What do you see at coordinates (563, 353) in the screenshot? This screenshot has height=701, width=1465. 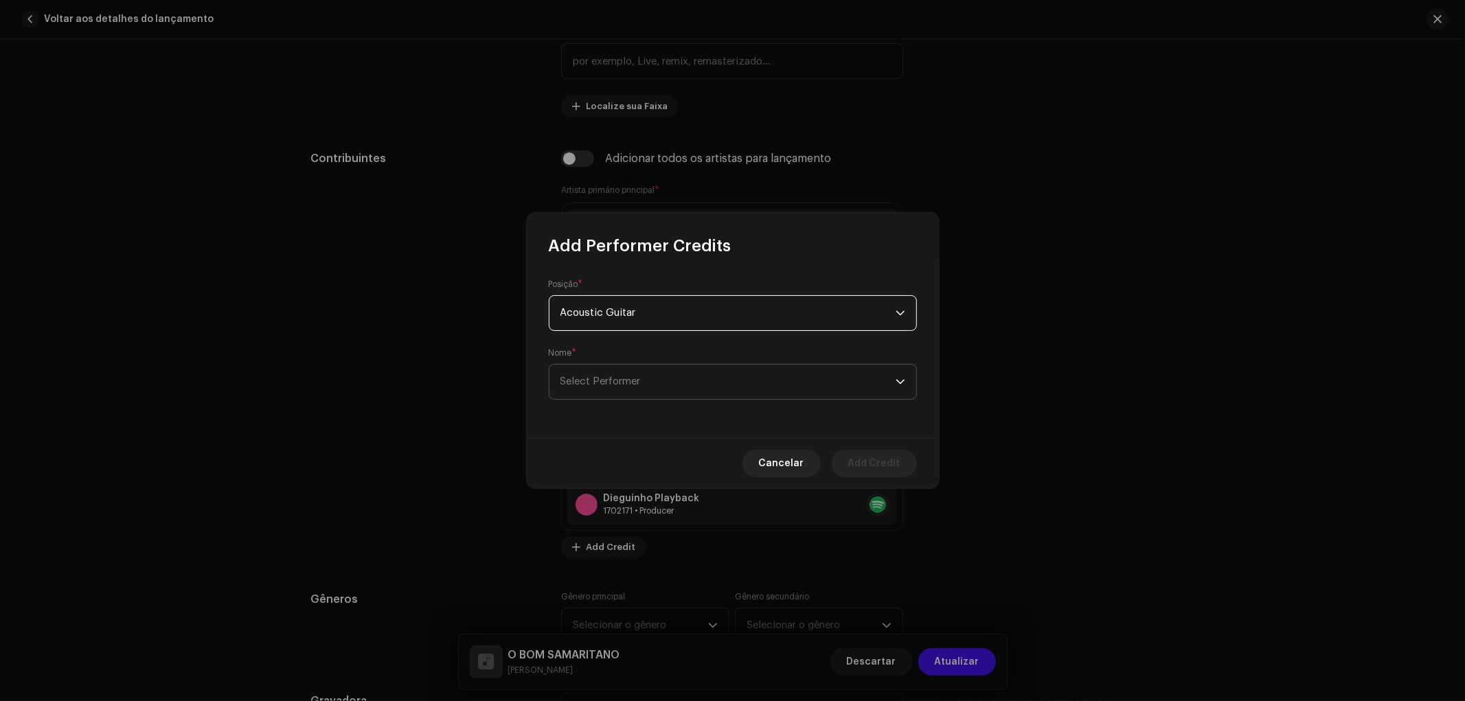 I see `label: Nome` at bounding box center [563, 353].